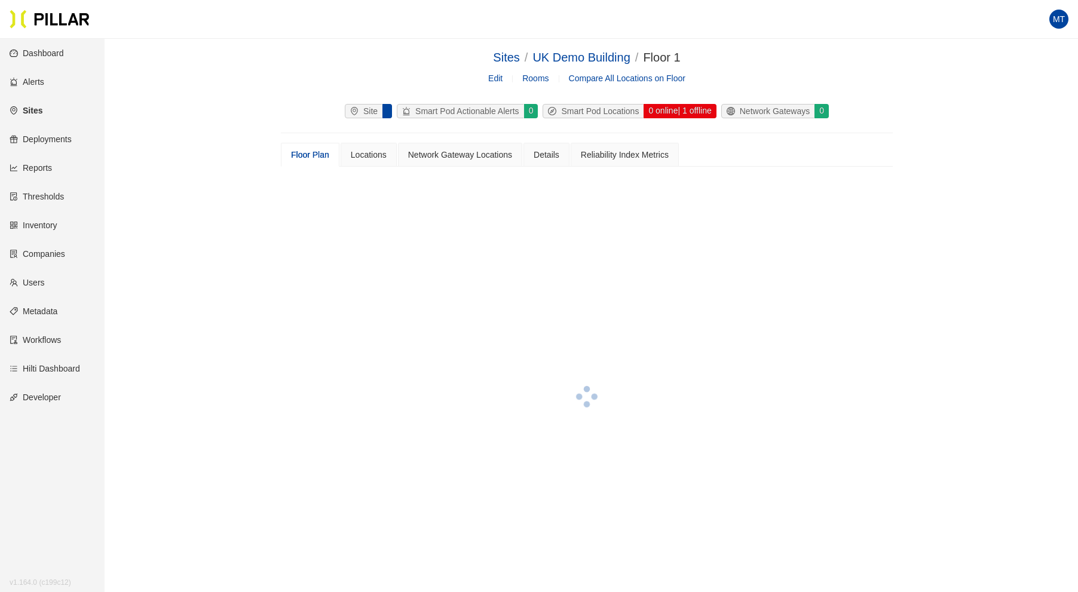 The width and height of the screenshot is (1078, 592). What do you see at coordinates (581, 57) in the screenshot?
I see `a: UK Demo Building` at bounding box center [581, 57].